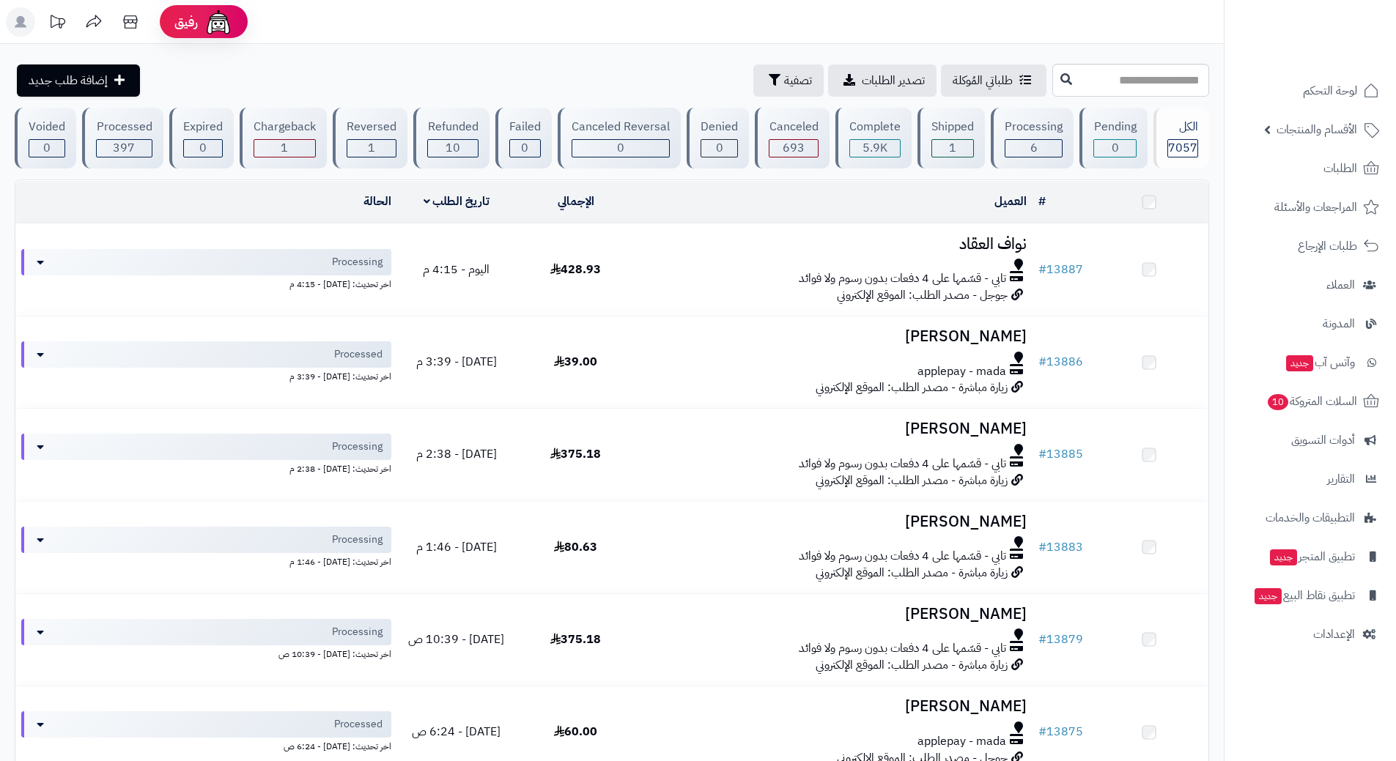 This screenshot has height=761, width=1396. Describe the element at coordinates (1310, 246) in the screenshot. I see `a: طلبات الإرجاع` at that location.